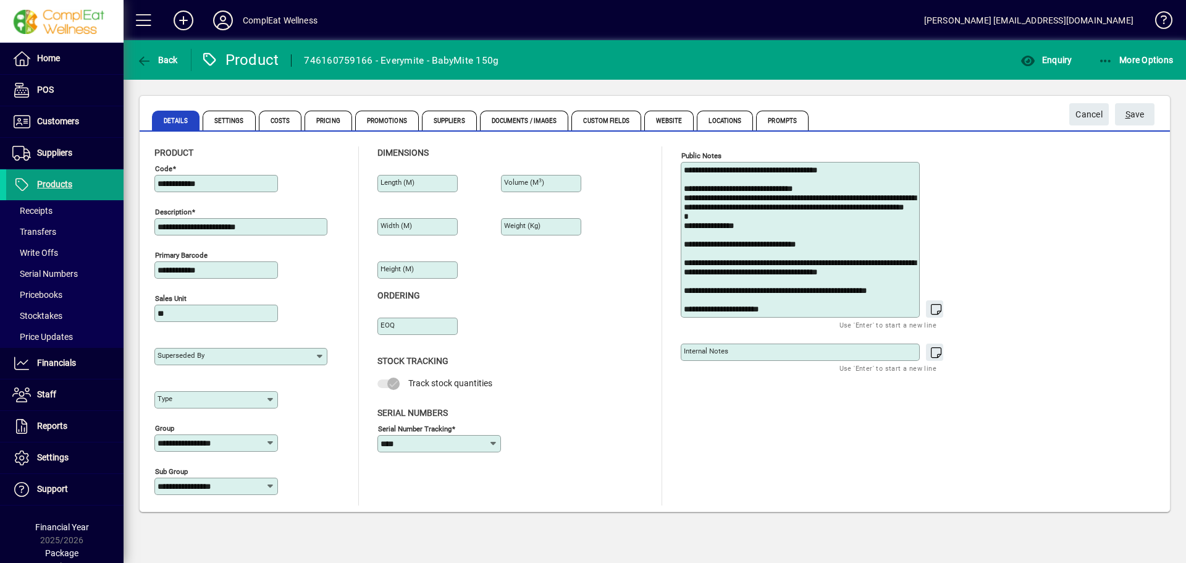 The image size is (1186, 563). Describe the element at coordinates (240, 60) in the screenshot. I see `div: Product` at that location.